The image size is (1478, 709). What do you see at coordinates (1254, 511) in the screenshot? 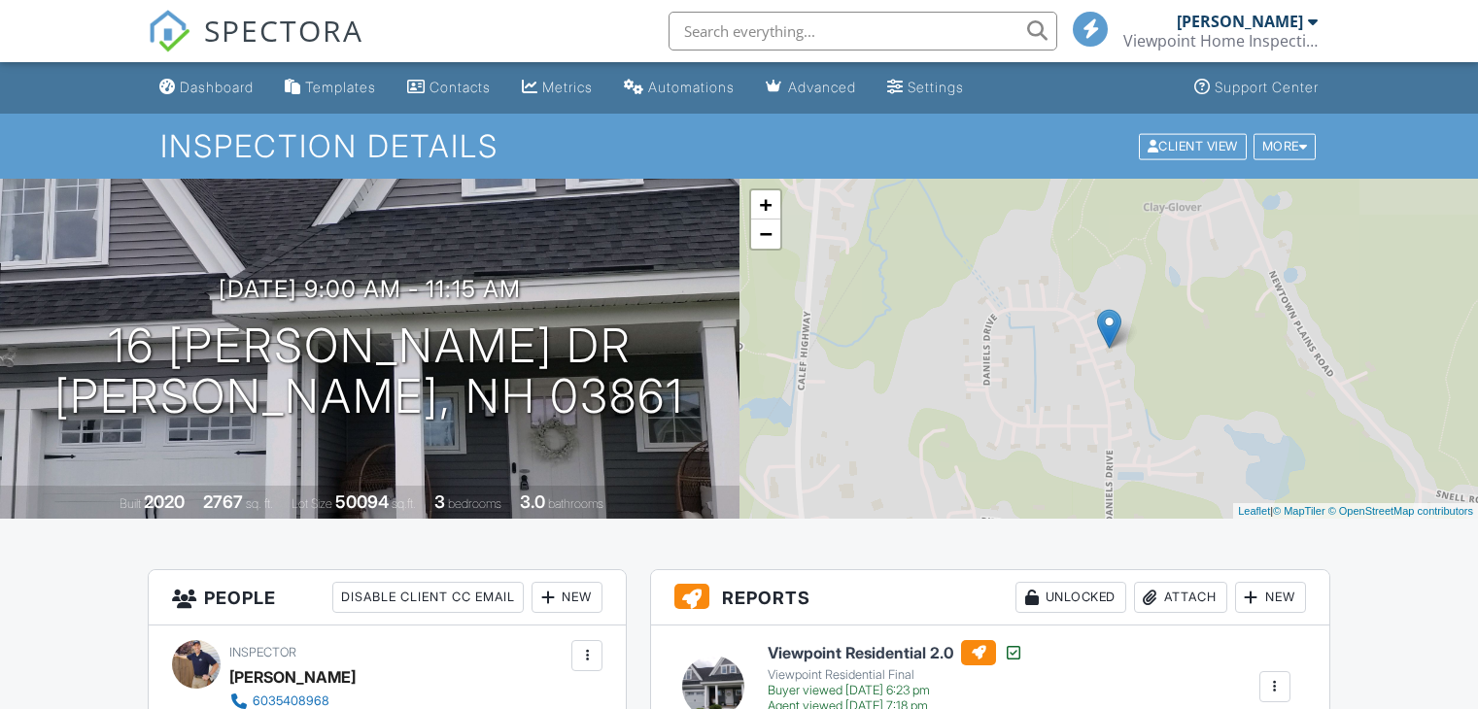
I see `a: Leaflet` at bounding box center [1254, 511].